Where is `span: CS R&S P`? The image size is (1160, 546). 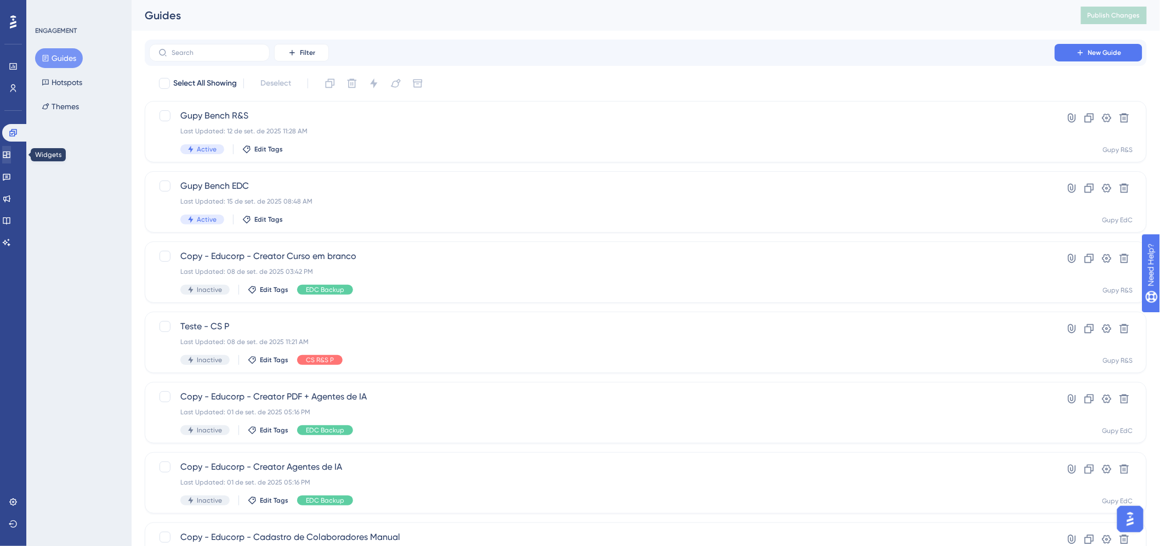 span: CS R&S P is located at coordinates (320, 360).